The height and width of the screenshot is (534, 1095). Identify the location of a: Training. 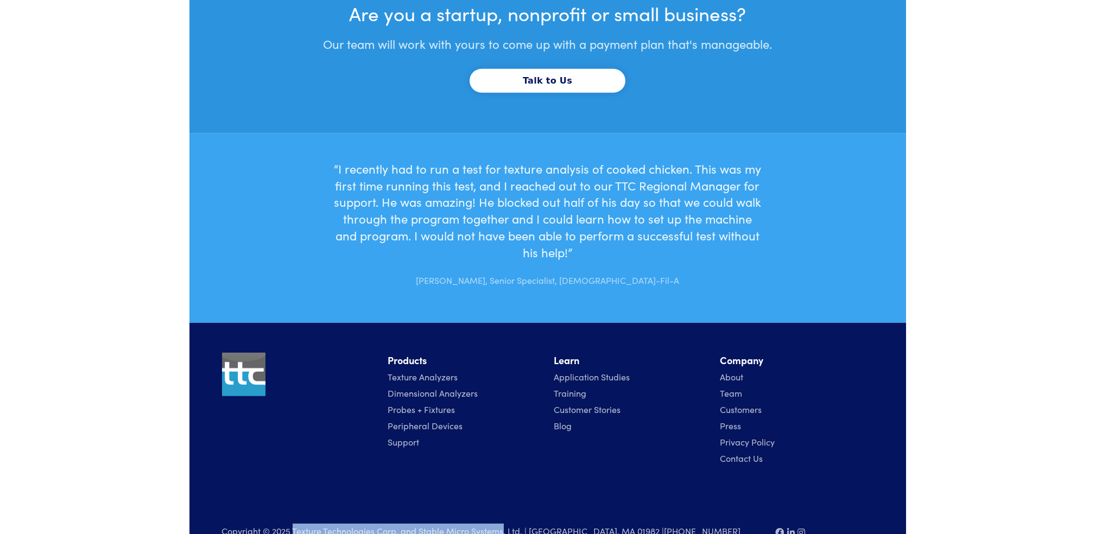
(571, 393).